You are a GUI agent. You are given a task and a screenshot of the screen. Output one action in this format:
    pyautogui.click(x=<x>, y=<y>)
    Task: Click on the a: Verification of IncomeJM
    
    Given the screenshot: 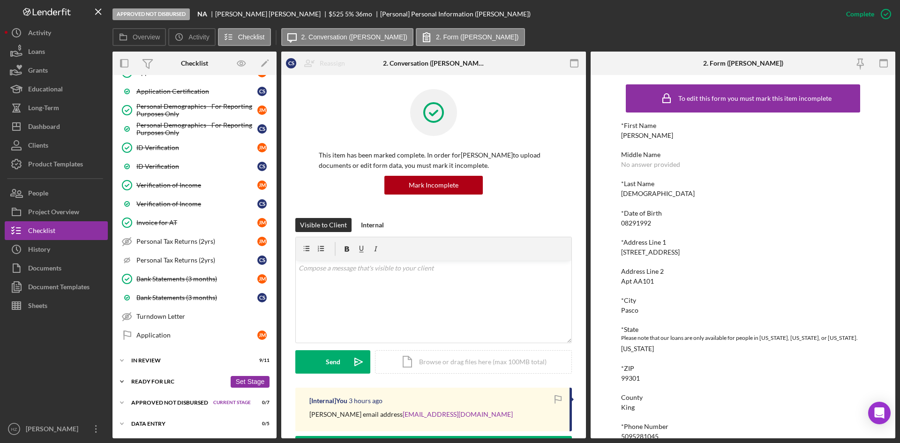 What is the action you would take?
    pyautogui.click(x=194, y=185)
    